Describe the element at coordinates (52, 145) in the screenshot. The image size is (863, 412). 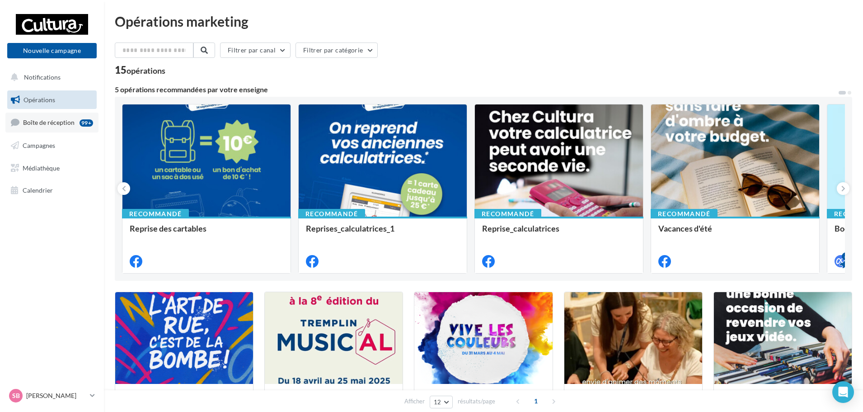
I see `a: Campagnes` at that location.